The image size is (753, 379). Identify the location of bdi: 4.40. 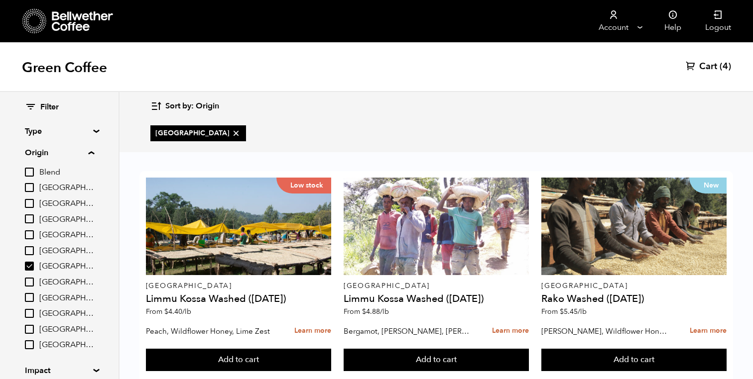
(178, 312).